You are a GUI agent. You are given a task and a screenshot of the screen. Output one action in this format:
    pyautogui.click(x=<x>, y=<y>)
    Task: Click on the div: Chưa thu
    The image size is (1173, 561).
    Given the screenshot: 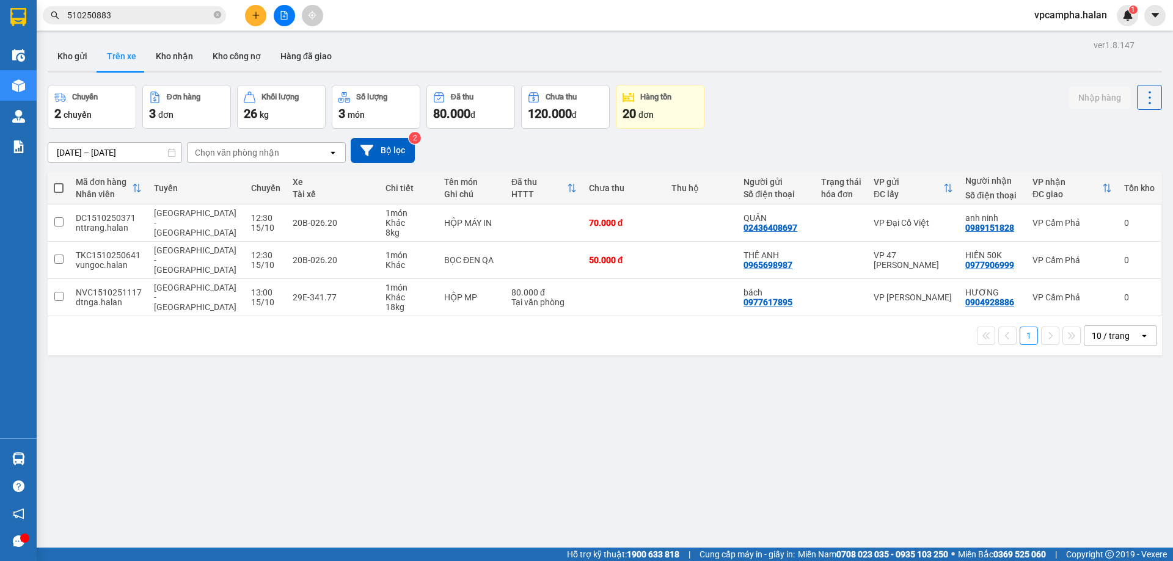 What is the action you would take?
    pyautogui.click(x=561, y=97)
    